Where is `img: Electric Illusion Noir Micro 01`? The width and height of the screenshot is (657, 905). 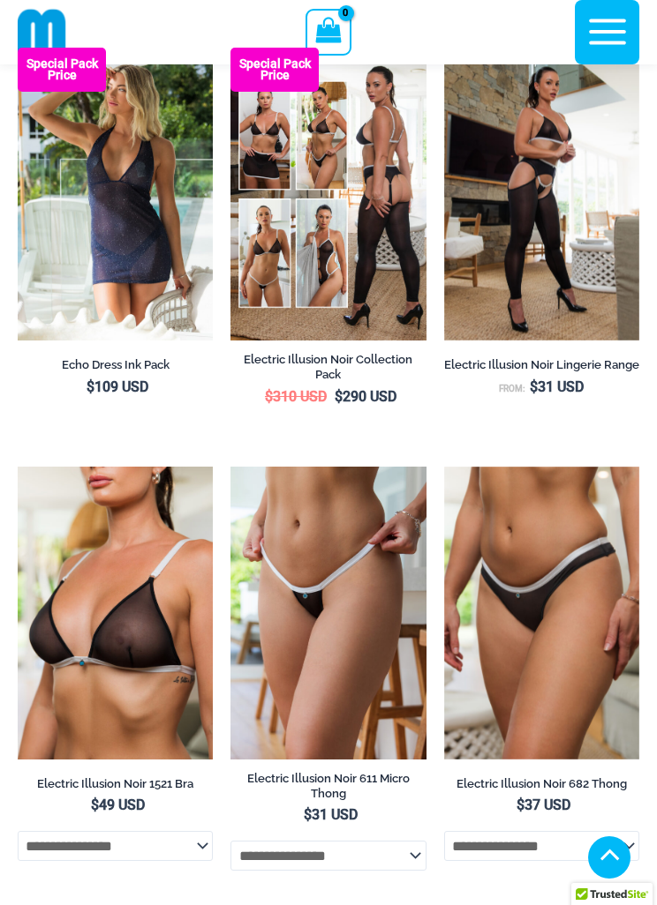
img: Electric Illusion Noir Micro 01 is located at coordinates (327, 613).